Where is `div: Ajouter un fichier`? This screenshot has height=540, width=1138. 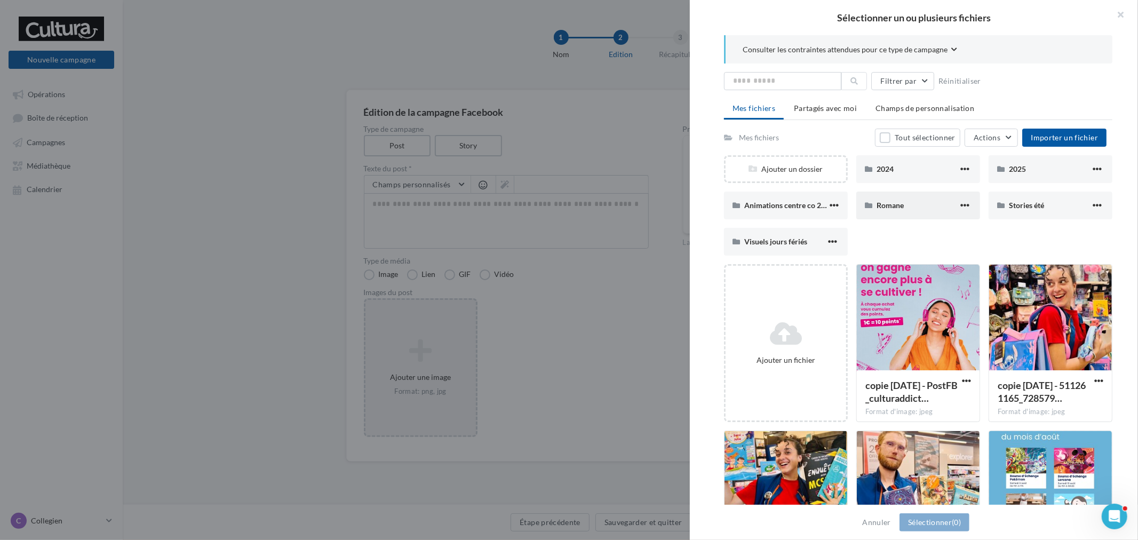 div: Ajouter un fichier is located at coordinates (786, 360).